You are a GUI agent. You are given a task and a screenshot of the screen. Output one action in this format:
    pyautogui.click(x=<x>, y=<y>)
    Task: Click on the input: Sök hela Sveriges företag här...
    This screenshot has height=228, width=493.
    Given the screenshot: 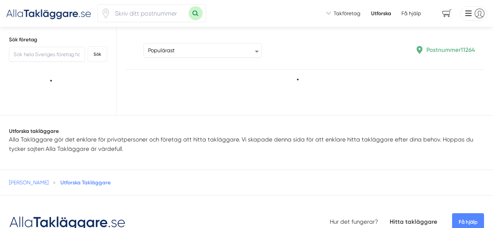 What is the action you would take?
    pyautogui.click(x=47, y=54)
    